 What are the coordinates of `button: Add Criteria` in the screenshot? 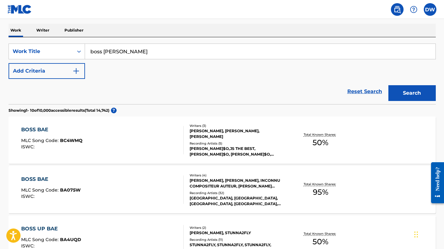 It's located at (47, 71).